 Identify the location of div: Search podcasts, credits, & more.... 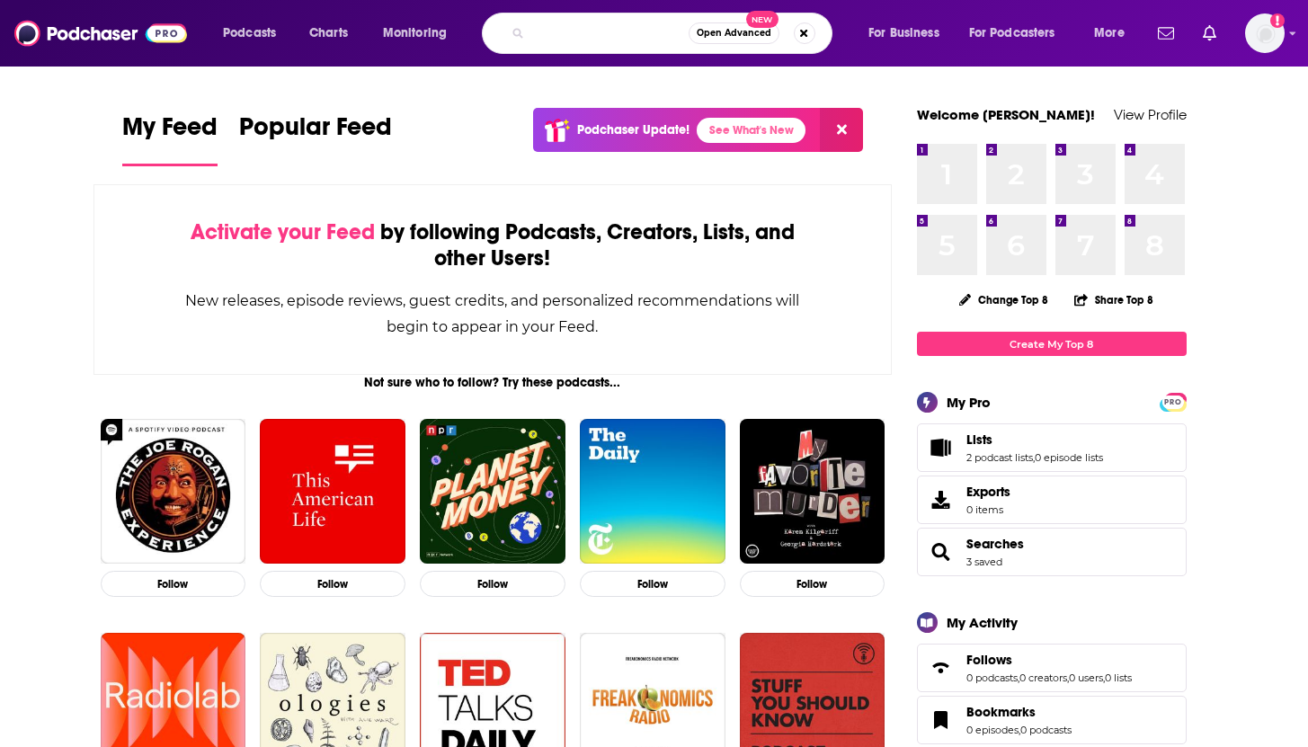
(674, 33).